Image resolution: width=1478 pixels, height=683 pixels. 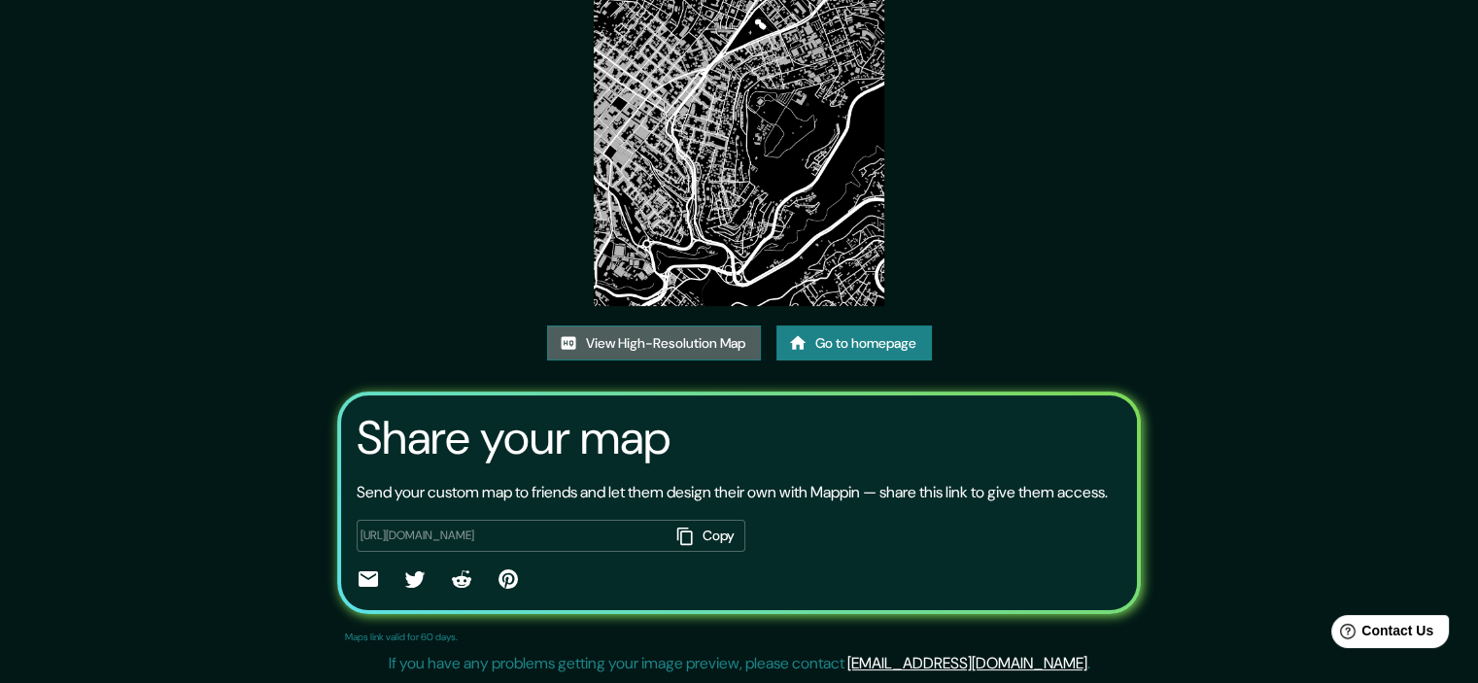 What do you see at coordinates (707, 535) in the screenshot?
I see `button: Copy` at bounding box center [707, 535].